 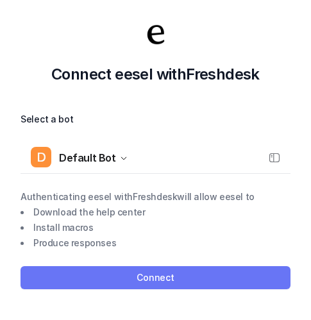 What do you see at coordinates (155, 278) in the screenshot?
I see `button: Connect` at bounding box center [155, 278].